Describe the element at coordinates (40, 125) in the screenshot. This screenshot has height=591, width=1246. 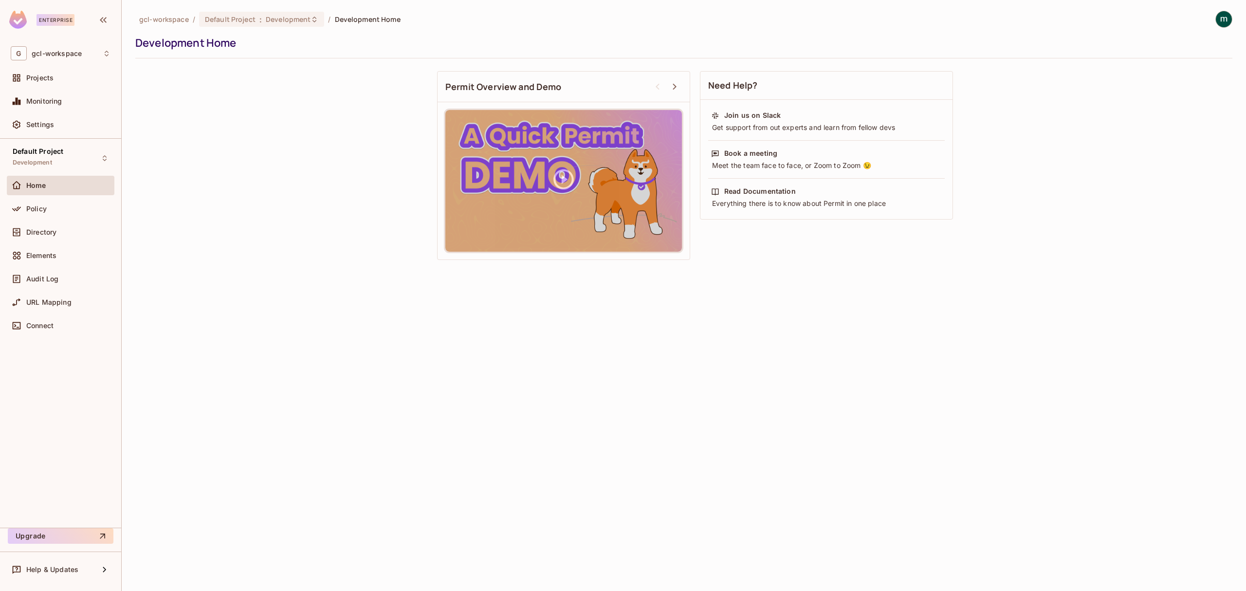
I see `span: Settings` at that location.